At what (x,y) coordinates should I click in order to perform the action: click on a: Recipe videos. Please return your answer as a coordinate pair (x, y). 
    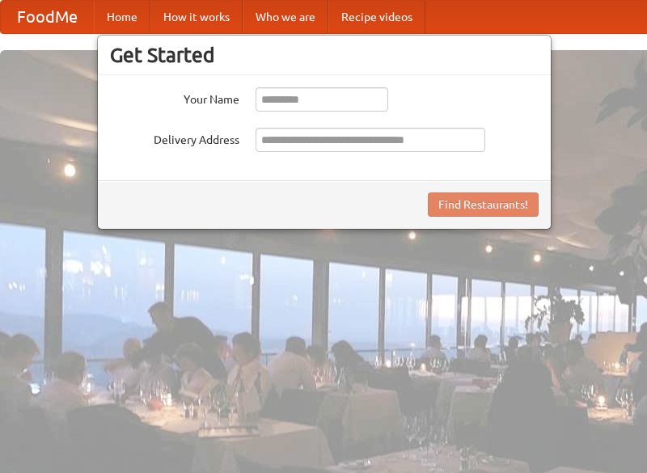
    Looking at the image, I should click on (377, 17).